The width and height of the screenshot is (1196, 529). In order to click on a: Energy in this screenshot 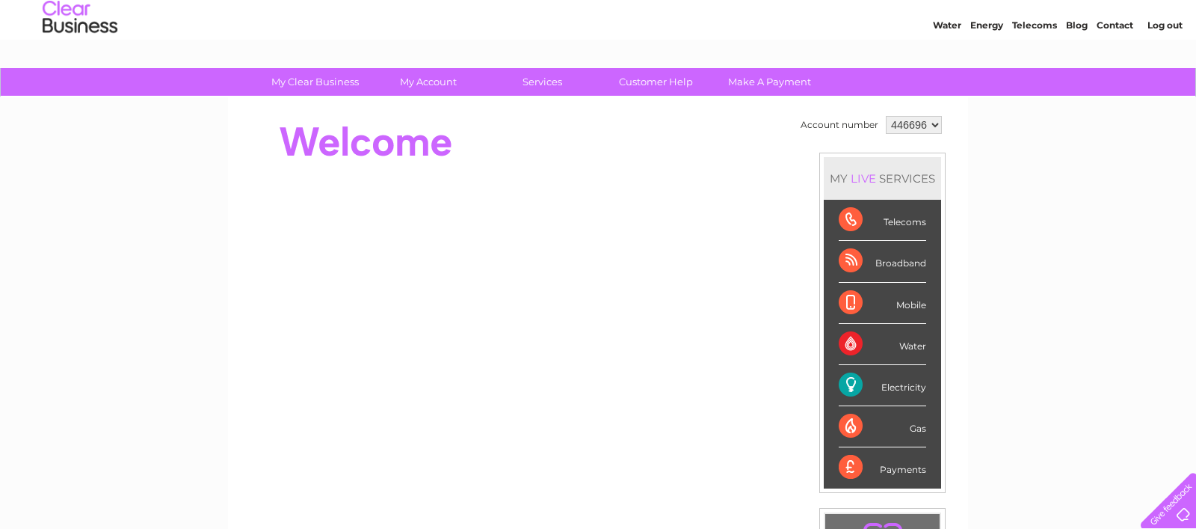, I will do `click(987, 69)`.